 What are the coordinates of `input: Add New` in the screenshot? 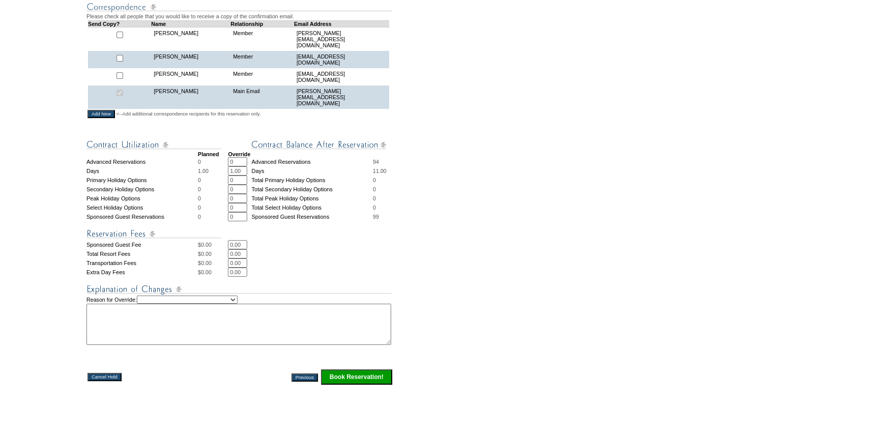 It's located at (101, 114).